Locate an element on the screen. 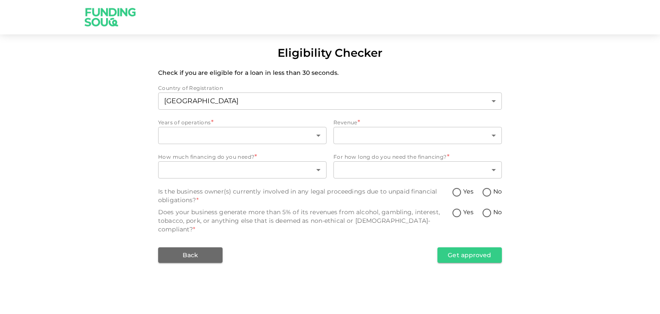  p: Check if you are eligible for a loan in less than 30 seconds. is located at coordinates (330, 73).